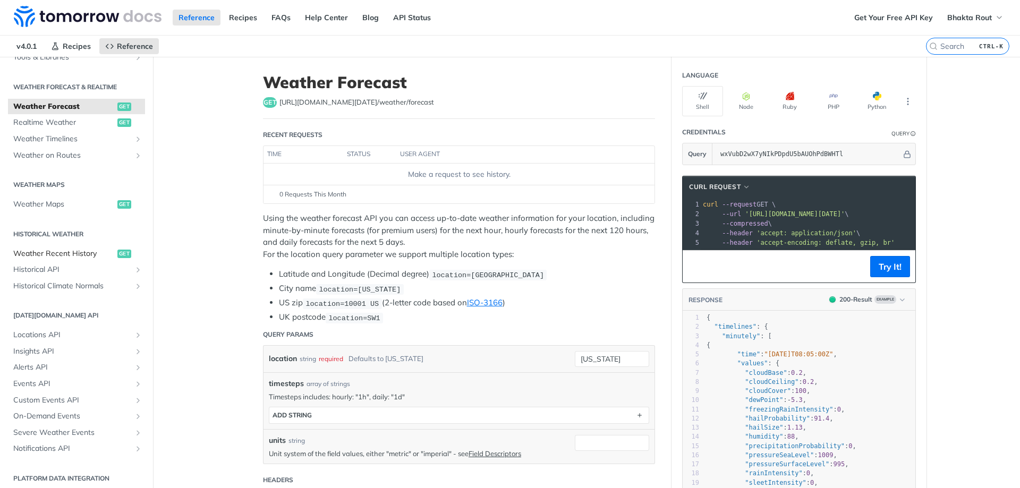 This screenshot has width=1020, height=488. I want to click on span: "rainIntensity", so click(773, 473).